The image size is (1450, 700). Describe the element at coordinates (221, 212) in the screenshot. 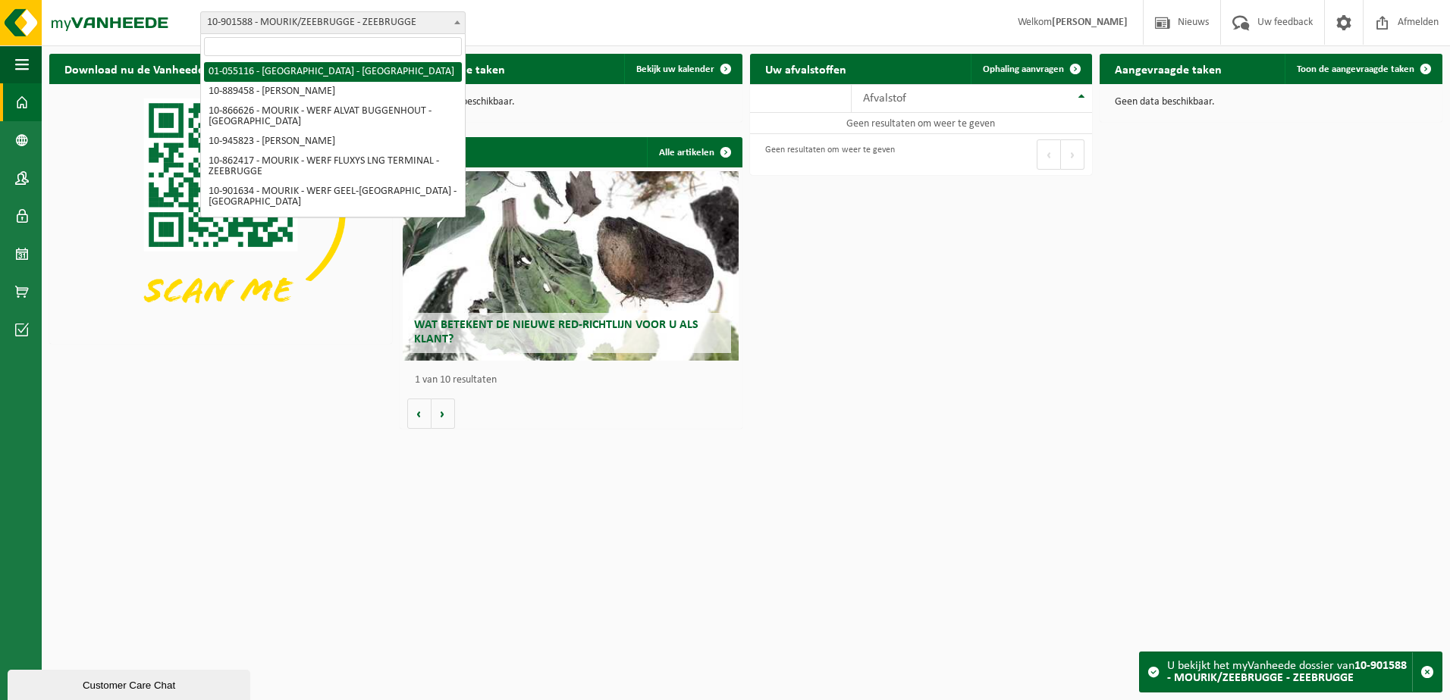

I see `img: Download de VHEPlus App` at that location.